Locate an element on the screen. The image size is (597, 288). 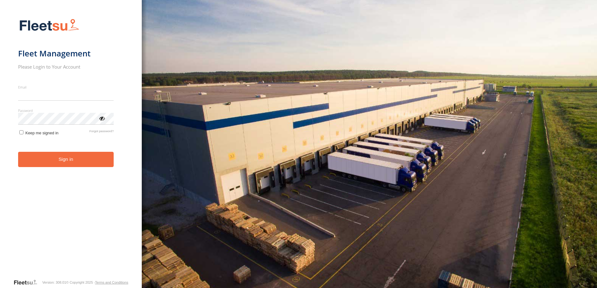
div: Version: 308.01 is located at coordinates (54, 283).